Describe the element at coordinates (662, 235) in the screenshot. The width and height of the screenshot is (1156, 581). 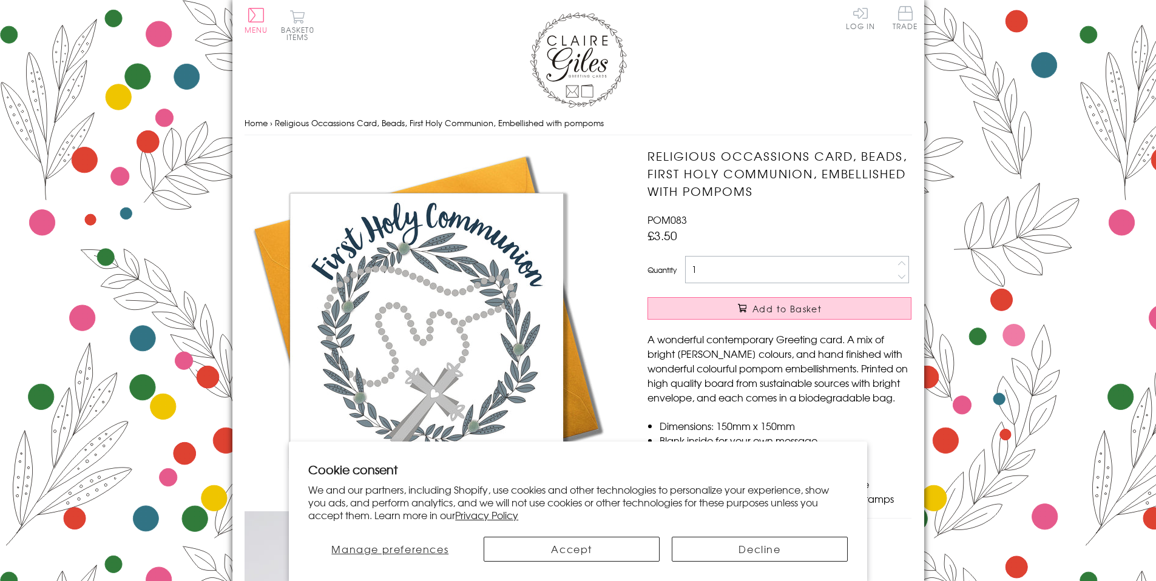
I see `span: £3.50` at that location.